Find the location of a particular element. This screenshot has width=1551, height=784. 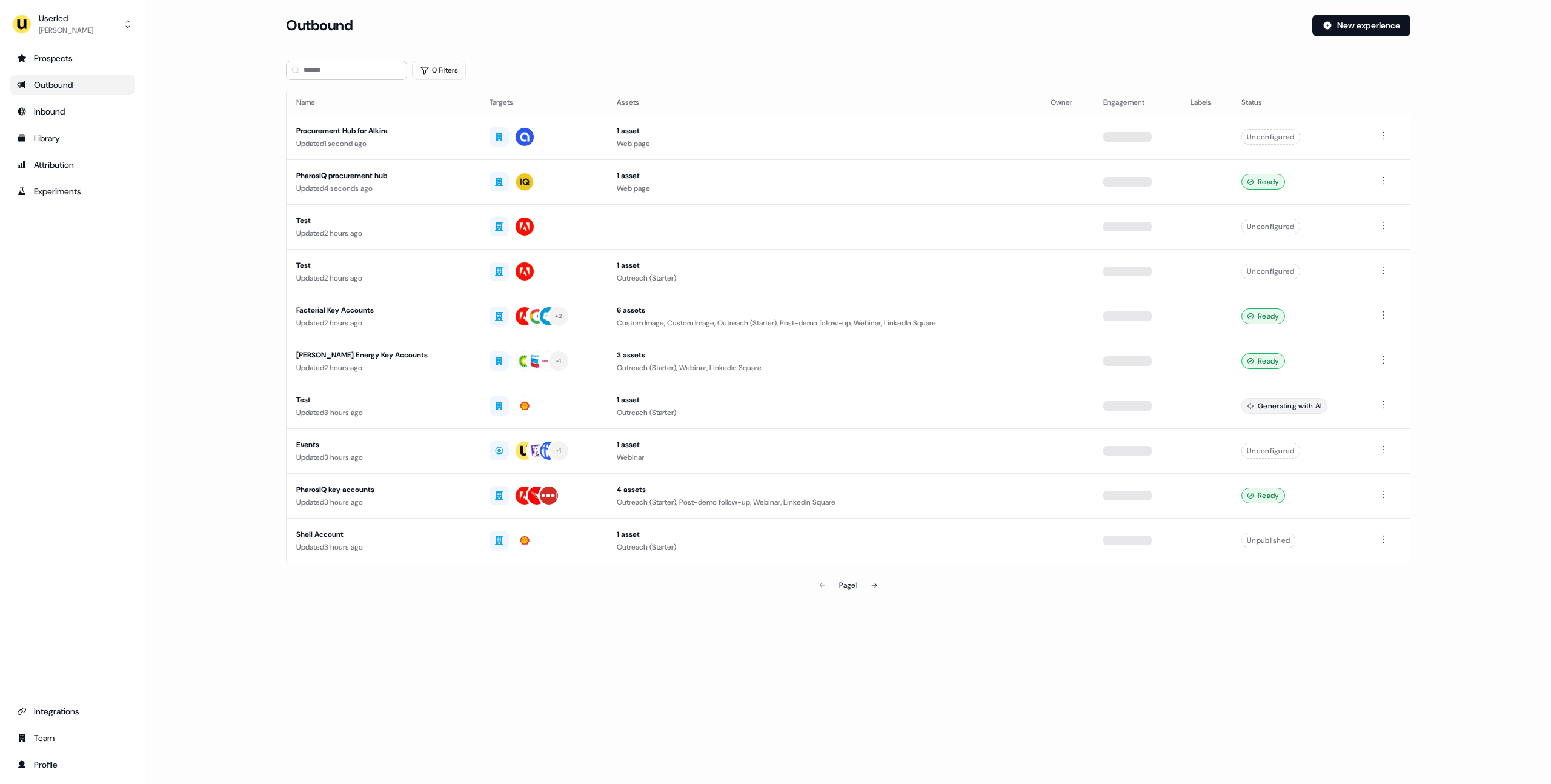

div: Factorial Key Accounts is located at coordinates (383, 310).